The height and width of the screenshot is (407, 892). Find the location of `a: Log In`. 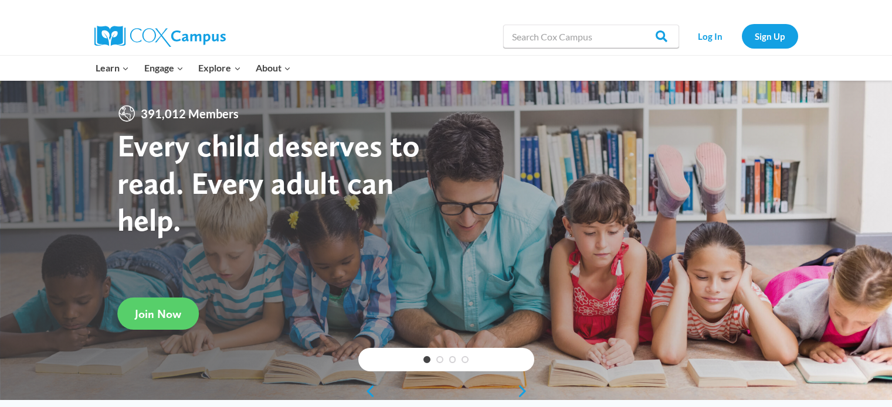

a: Log In is located at coordinates (710, 36).